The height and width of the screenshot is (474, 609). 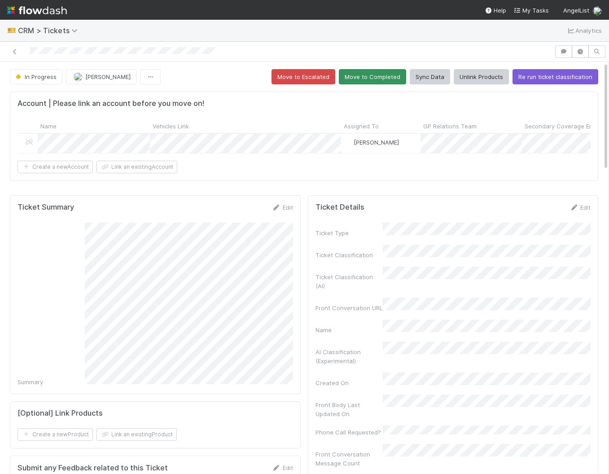 I want to click on button: In Progress, so click(x=36, y=77).